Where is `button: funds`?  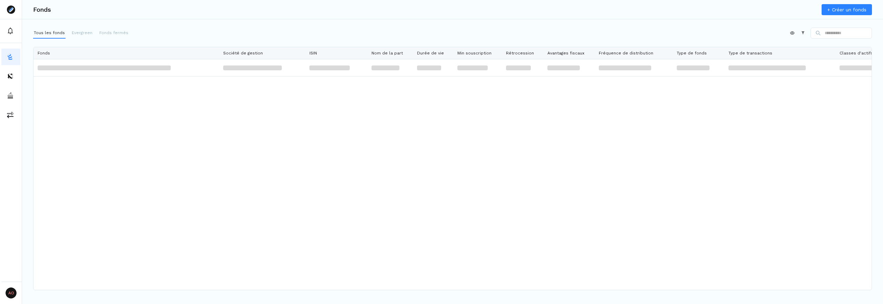 button: funds is located at coordinates (11, 57).